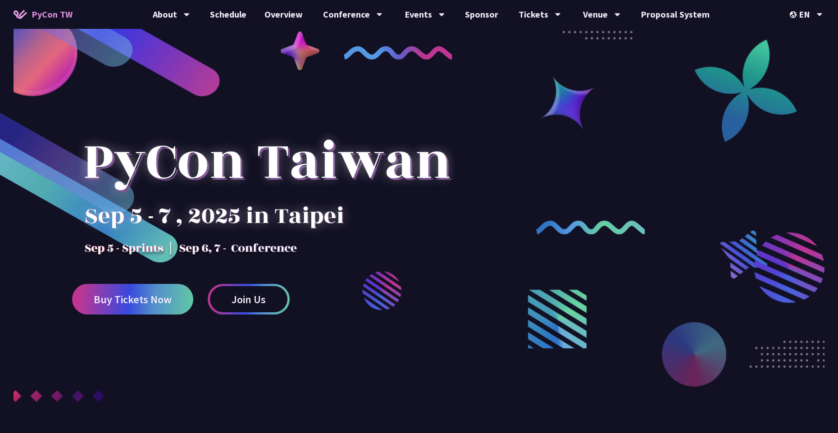 This screenshot has height=433, width=838. What do you see at coordinates (398, 53) in the screenshot?
I see `img: curly-1.ebdbada.png` at bounding box center [398, 53].